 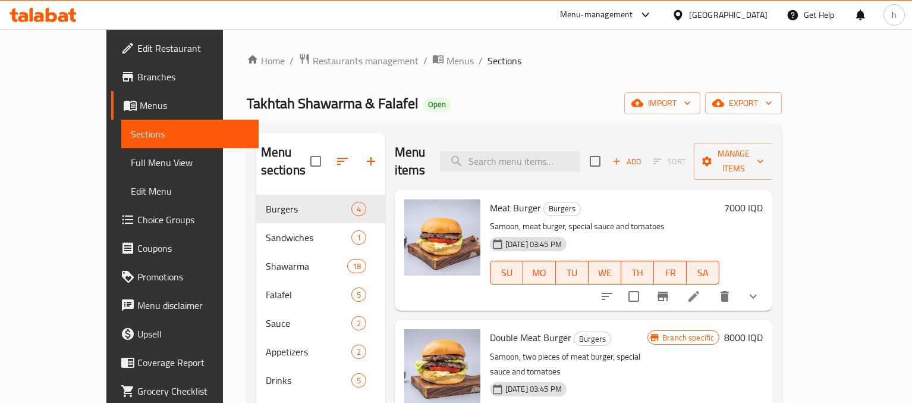 I want to click on span: FR, so click(x=670, y=272).